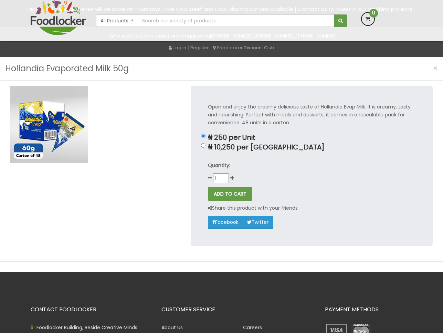 The image size is (443, 333). I want to click on a: Register, so click(200, 48).